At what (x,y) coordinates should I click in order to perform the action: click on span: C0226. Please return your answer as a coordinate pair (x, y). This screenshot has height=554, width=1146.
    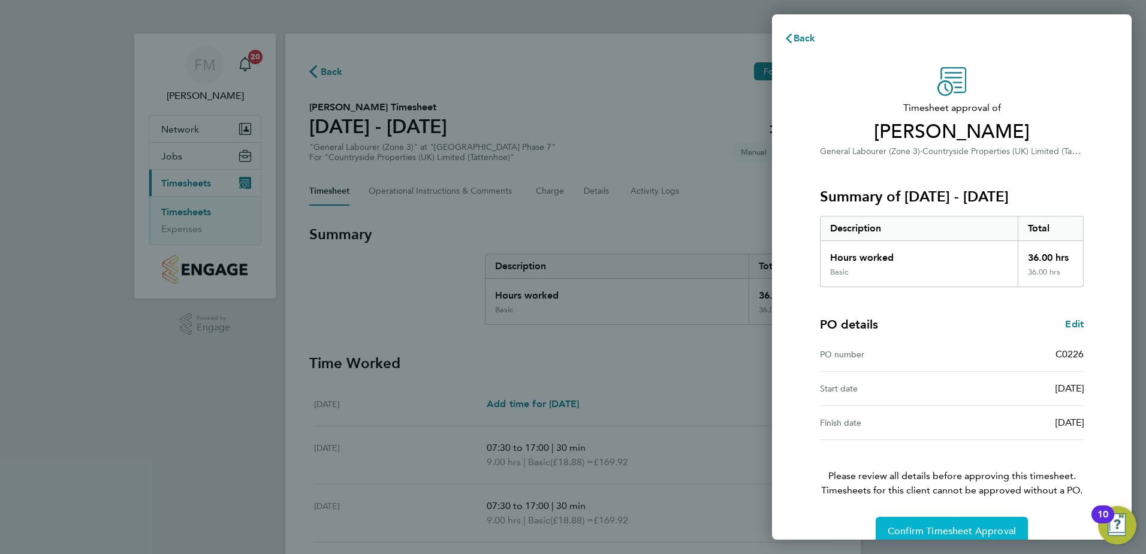
    Looking at the image, I should click on (1069, 354).